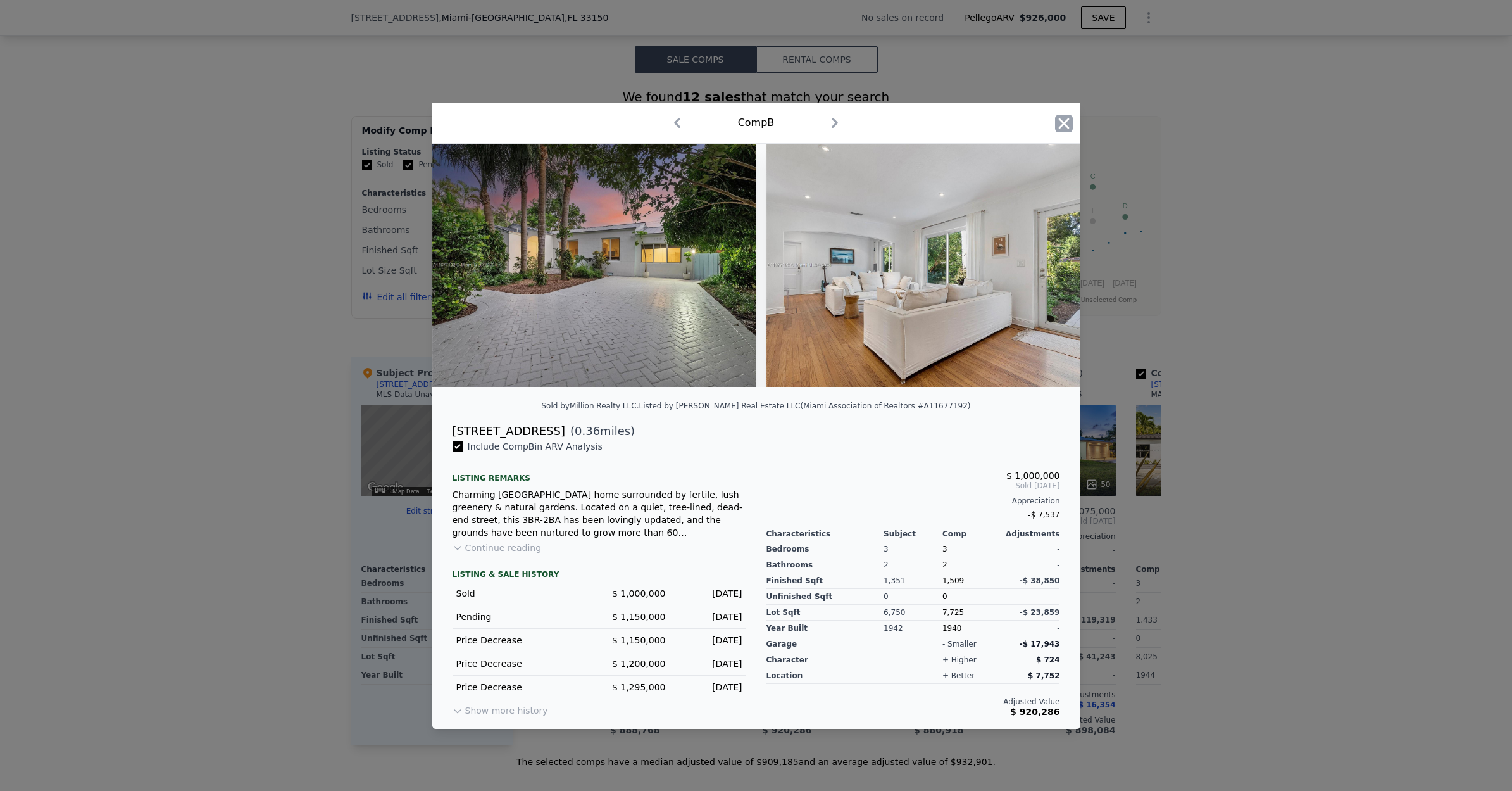 Image resolution: width=1512 pixels, height=791 pixels. What do you see at coordinates (1039, 644) in the screenshot?
I see `span: -$ 17,943` at bounding box center [1039, 644].